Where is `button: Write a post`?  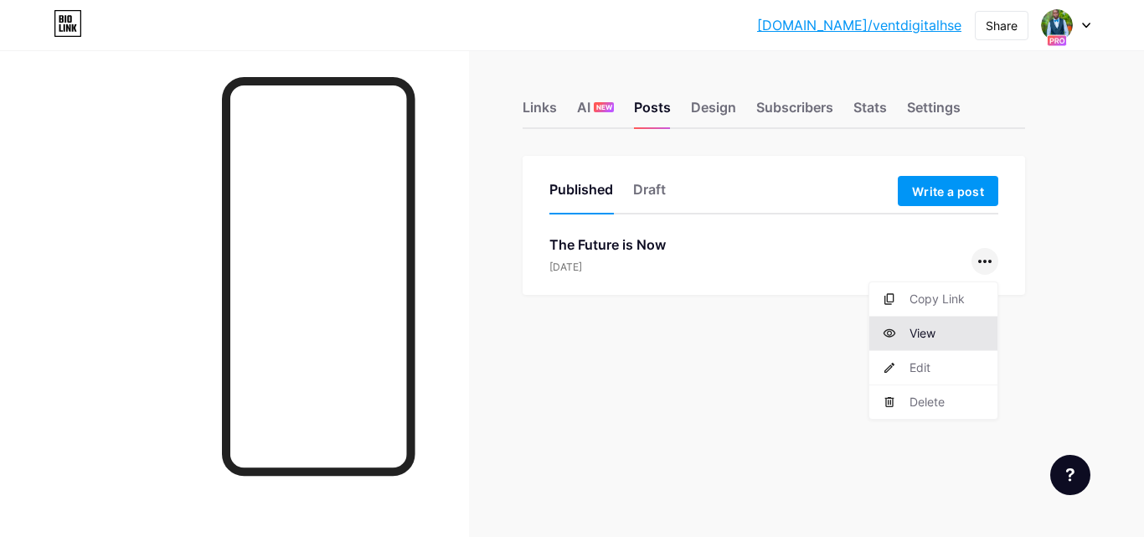
button: Write a post is located at coordinates (948, 191).